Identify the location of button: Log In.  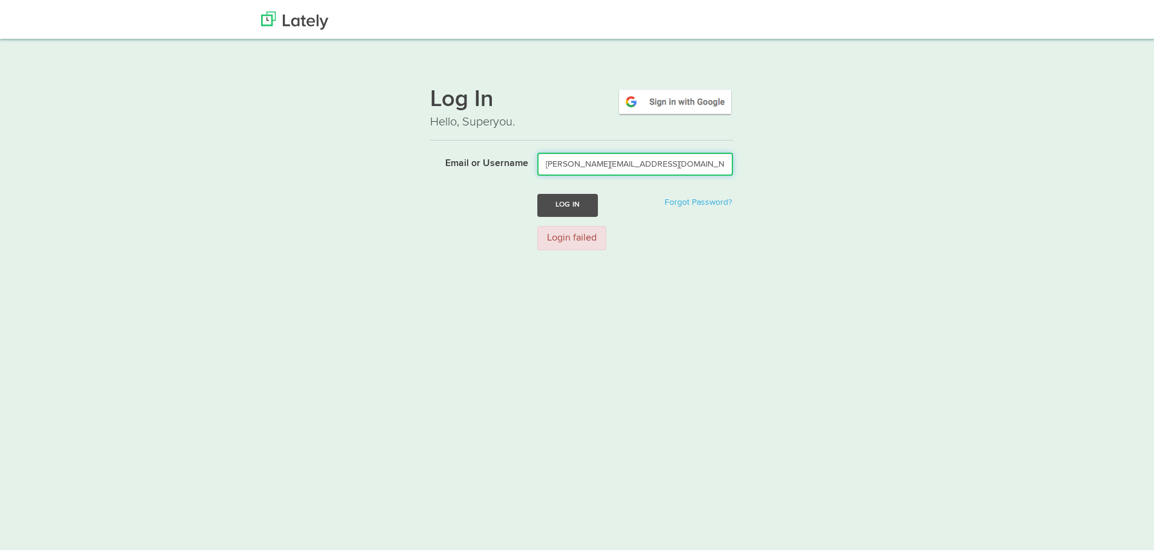
(567, 202).